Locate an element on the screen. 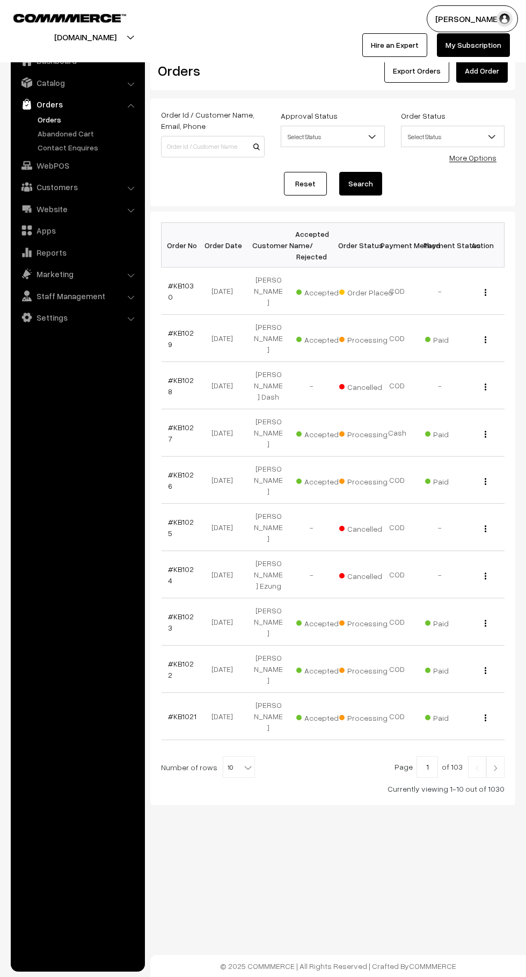 Image resolution: width=526 pixels, height=977 pixels. a: Catalog is located at coordinates (77, 83).